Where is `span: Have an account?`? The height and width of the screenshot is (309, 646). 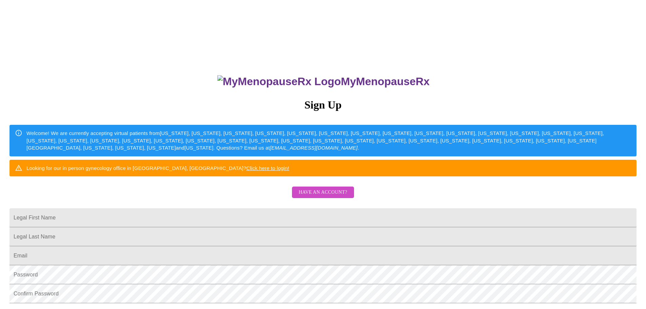 span: Have an account? is located at coordinates (323, 192).